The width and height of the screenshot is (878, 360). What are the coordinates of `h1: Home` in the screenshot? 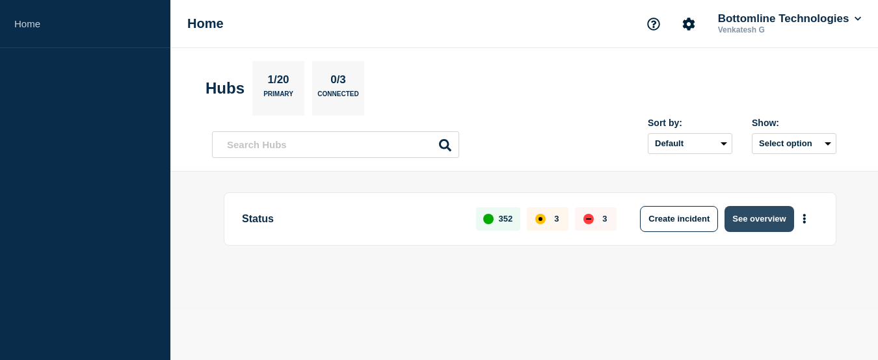 It's located at (206, 23).